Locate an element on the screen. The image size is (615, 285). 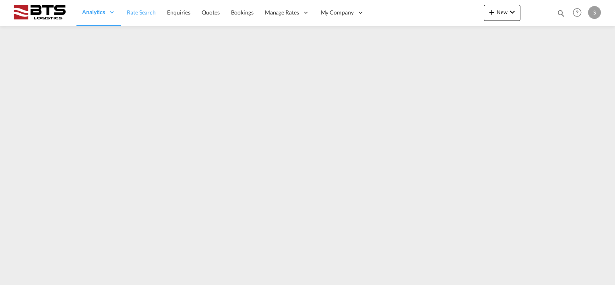
span: Manage Rates is located at coordinates (282, 12).